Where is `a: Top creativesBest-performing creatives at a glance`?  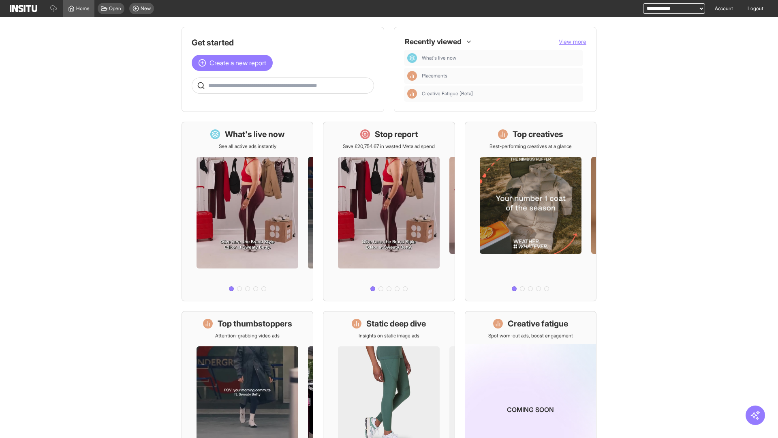
a: Top creativesBest-performing creatives at a glance is located at coordinates (530, 211).